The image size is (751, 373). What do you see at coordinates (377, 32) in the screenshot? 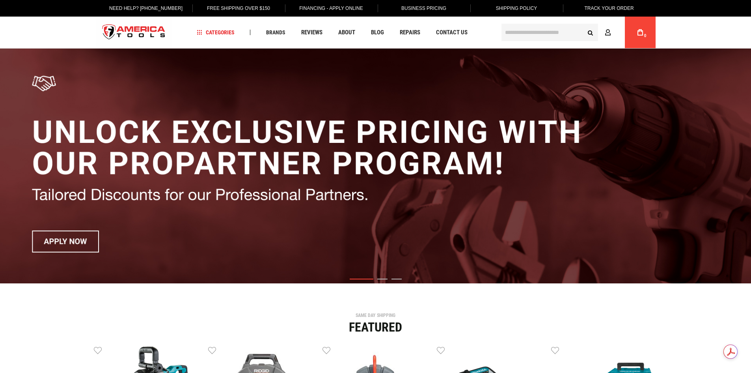
I see `a: Blog` at bounding box center [377, 32].